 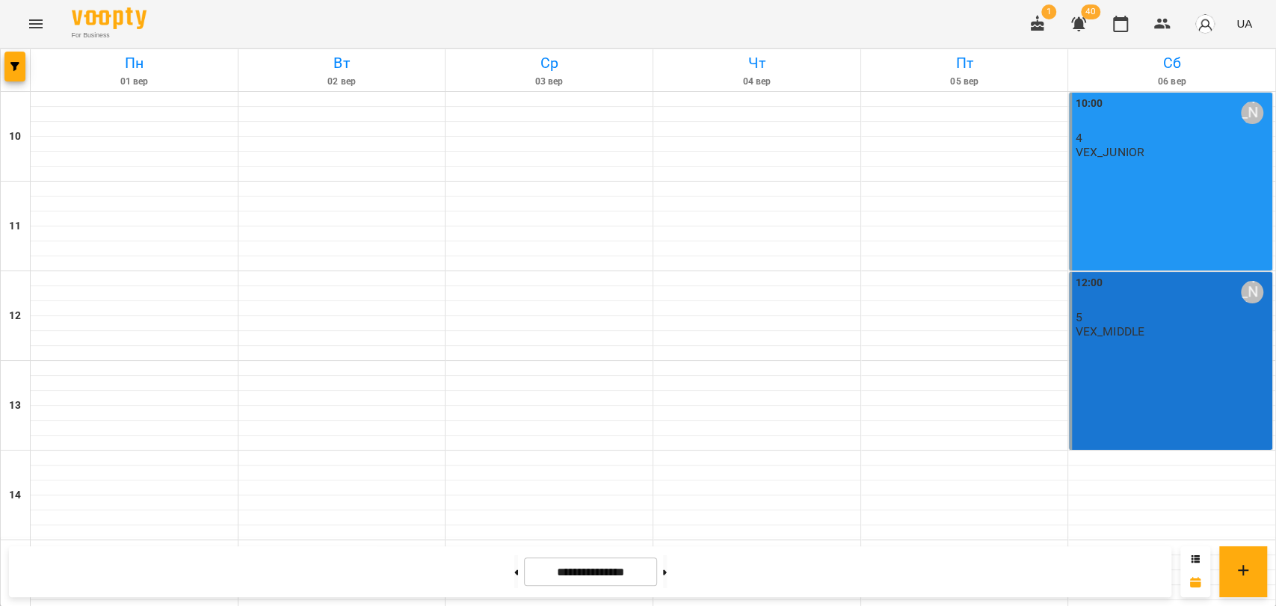 What do you see at coordinates (109, 35) in the screenshot?
I see `span: For Business` at bounding box center [109, 35].